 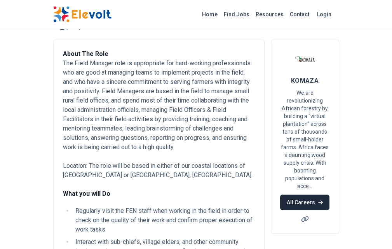 I want to click on li: Regularly visit the FEN staff when working in the field in order to check on the quality of their..., so click(x=164, y=220).